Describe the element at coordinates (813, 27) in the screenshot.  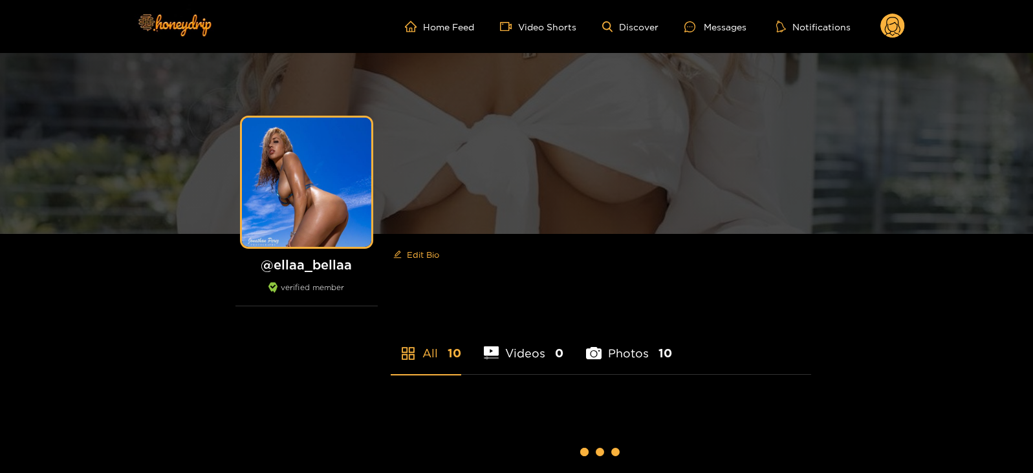
I see `button: Notifications` at that location.